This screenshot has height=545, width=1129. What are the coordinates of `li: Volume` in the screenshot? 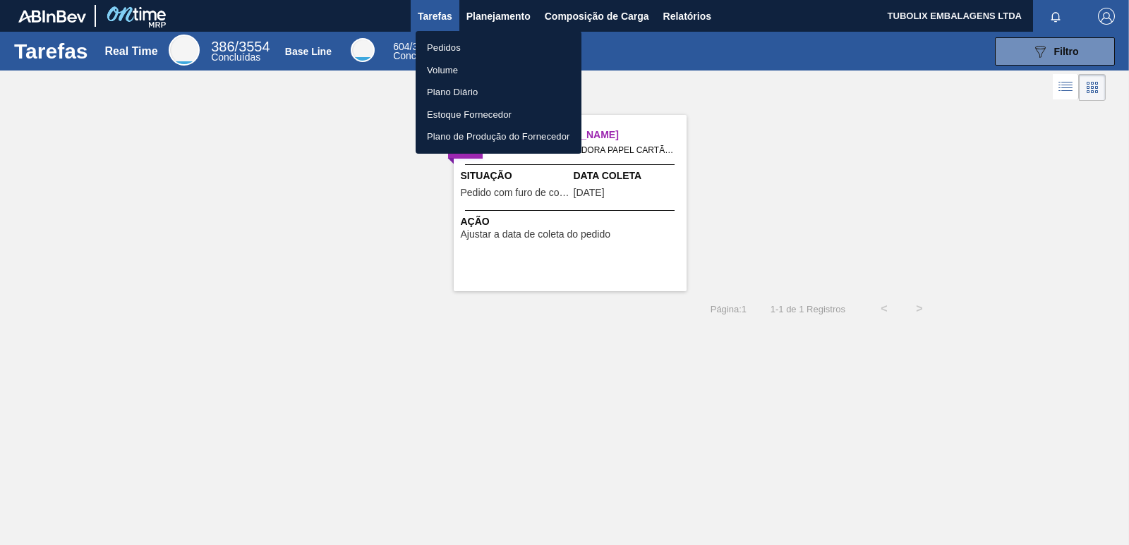 It's located at (498, 71).